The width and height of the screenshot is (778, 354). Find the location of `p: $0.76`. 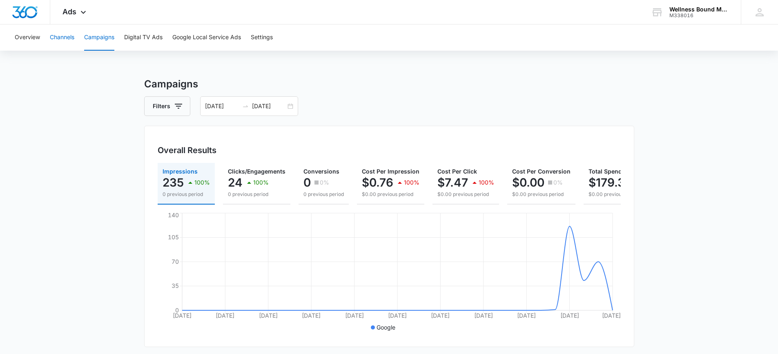

p: $0.76 is located at coordinates (377, 182).